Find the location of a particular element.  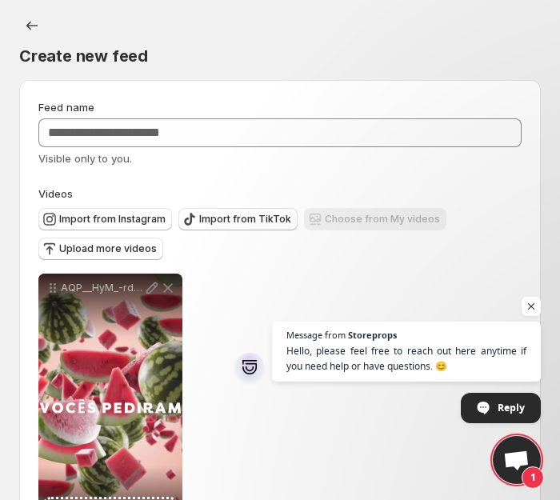

span: Create new feed is located at coordinates (83, 56).